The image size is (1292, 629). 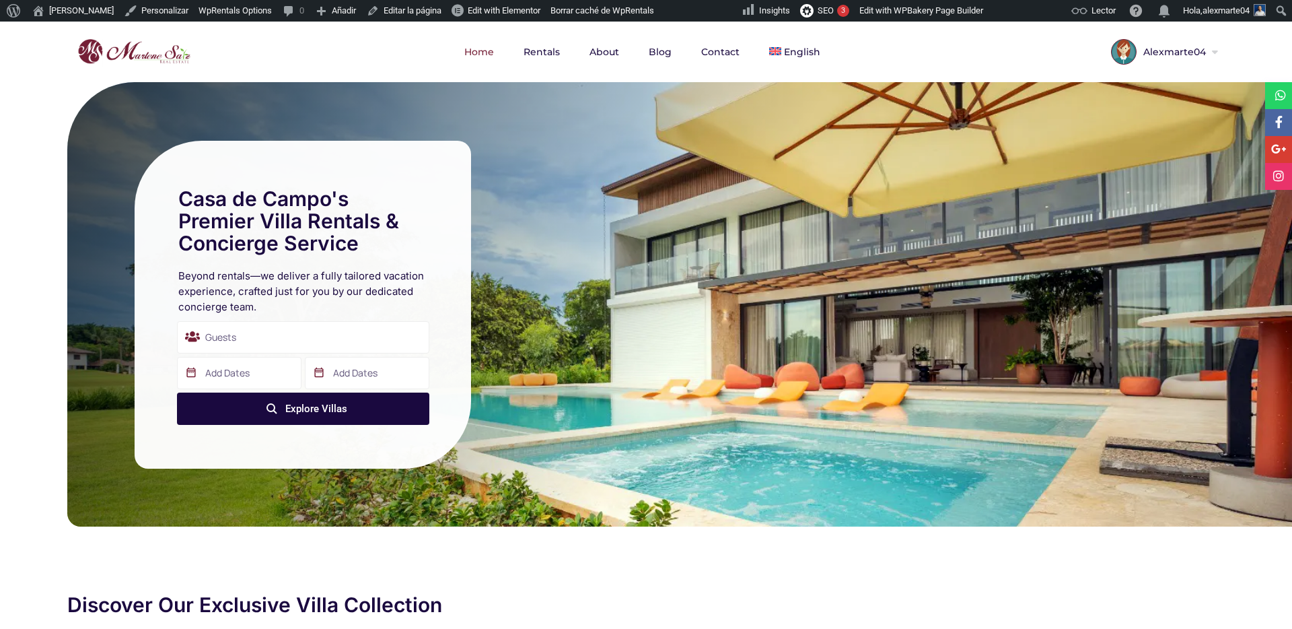 What do you see at coordinates (660, 52) in the screenshot?
I see `a: Blog` at bounding box center [660, 52].